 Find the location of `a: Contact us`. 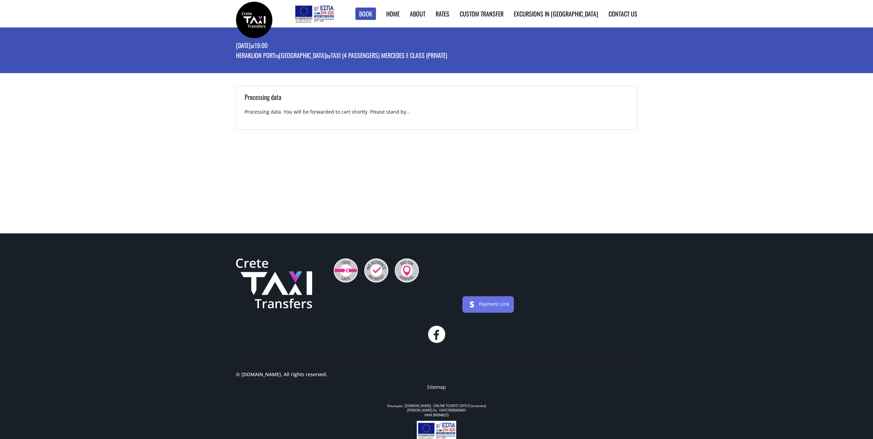

a: Contact us is located at coordinates (623, 14).